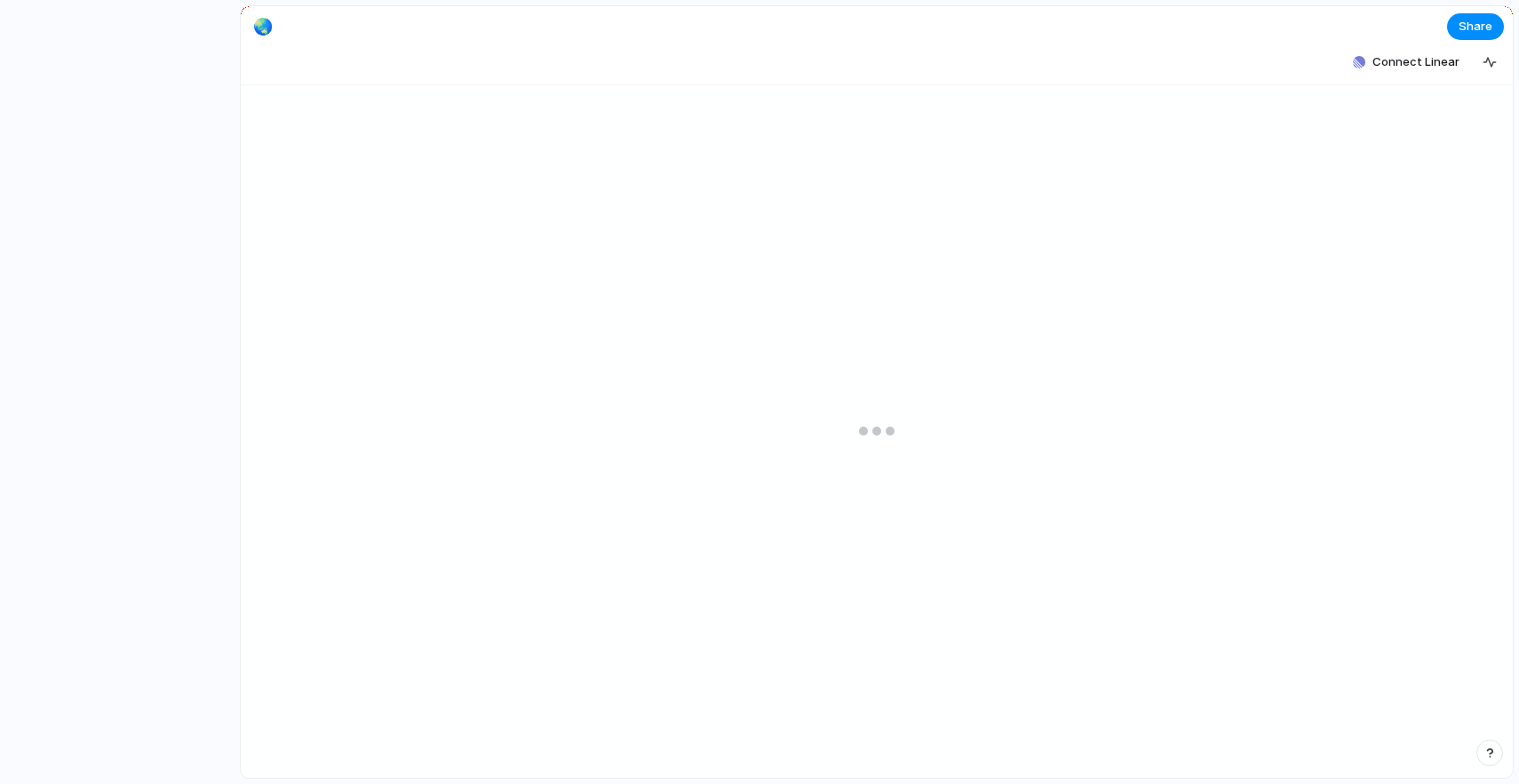 This screenshot has width=1519, height=784. Describe the element at coordinates (1416, 62) in the screenshot. I see `span: Connect Linear` at that location.